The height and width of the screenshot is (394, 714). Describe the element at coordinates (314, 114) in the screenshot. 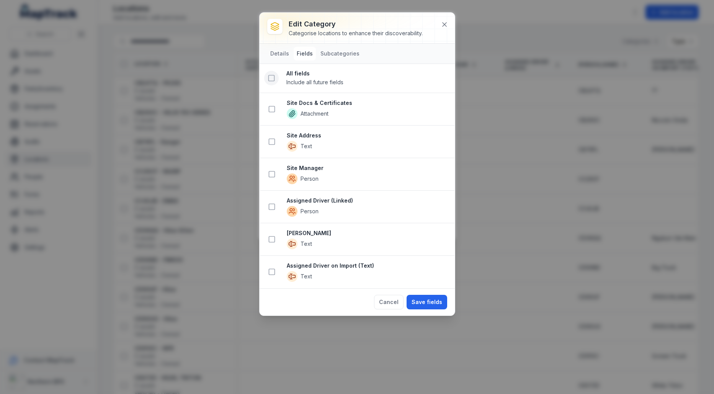

I see `span: Attachment` at that location.